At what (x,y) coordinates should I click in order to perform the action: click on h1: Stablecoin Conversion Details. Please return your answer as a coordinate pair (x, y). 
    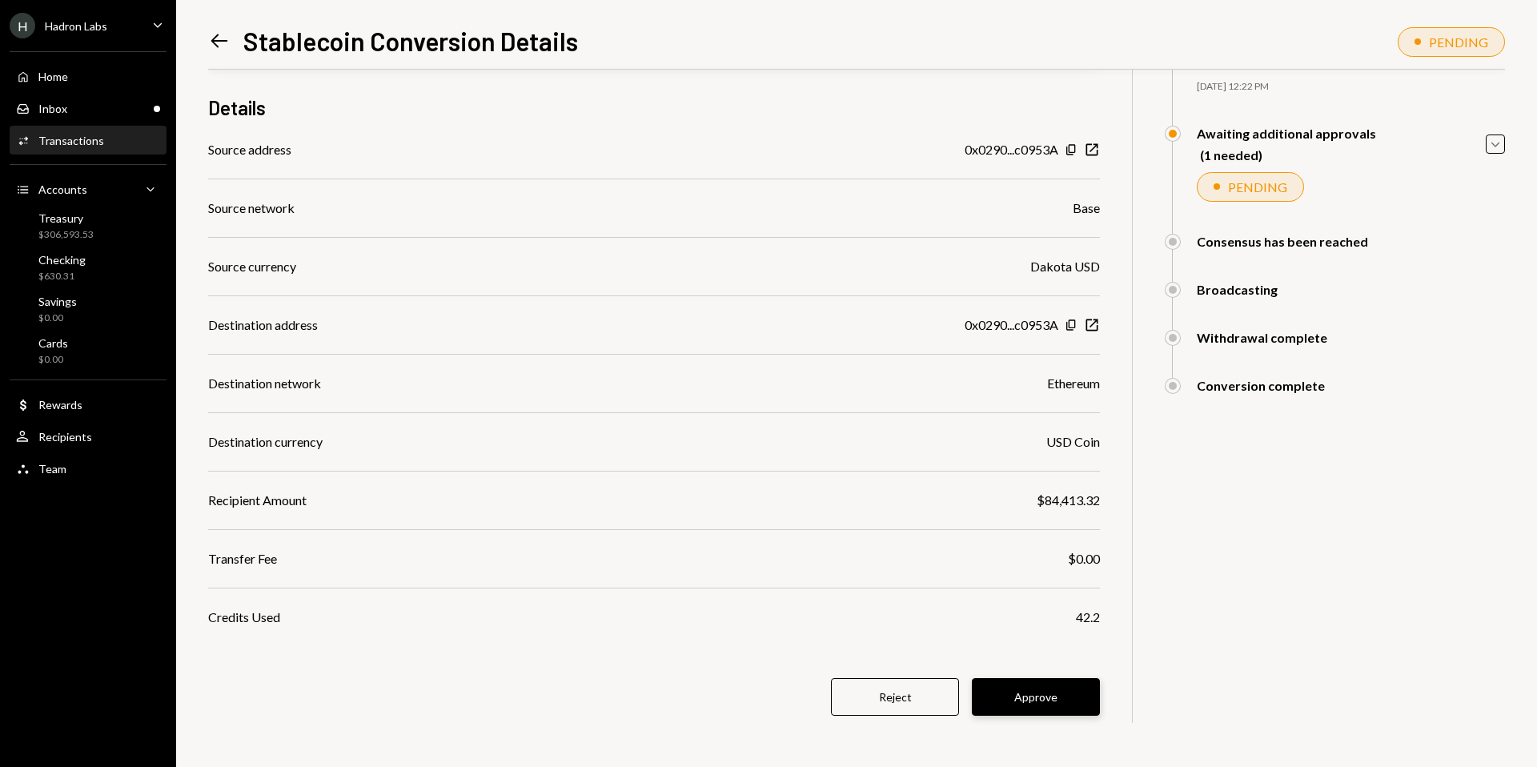
    Looking at the image, I should click on (411, 41).